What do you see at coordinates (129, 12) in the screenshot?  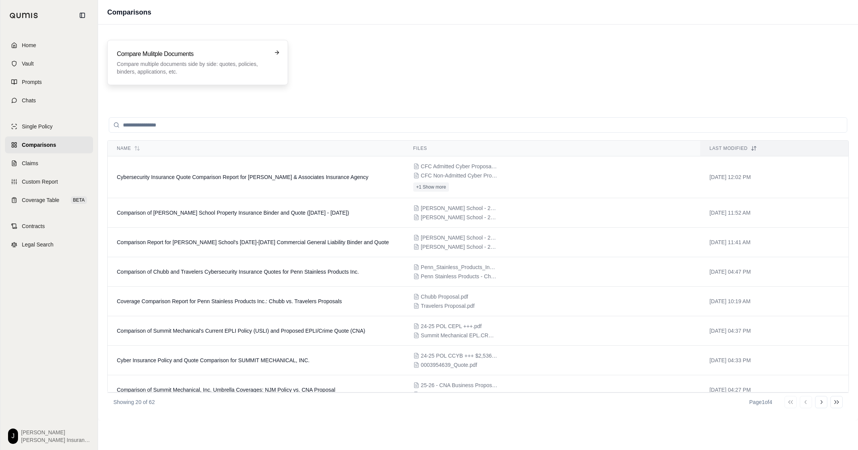 I see `h1: Comparisons` at bounding box center [129, 12].